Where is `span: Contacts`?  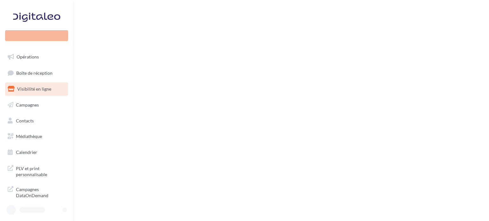
span: Contacts is located at coordinates (25, 120).